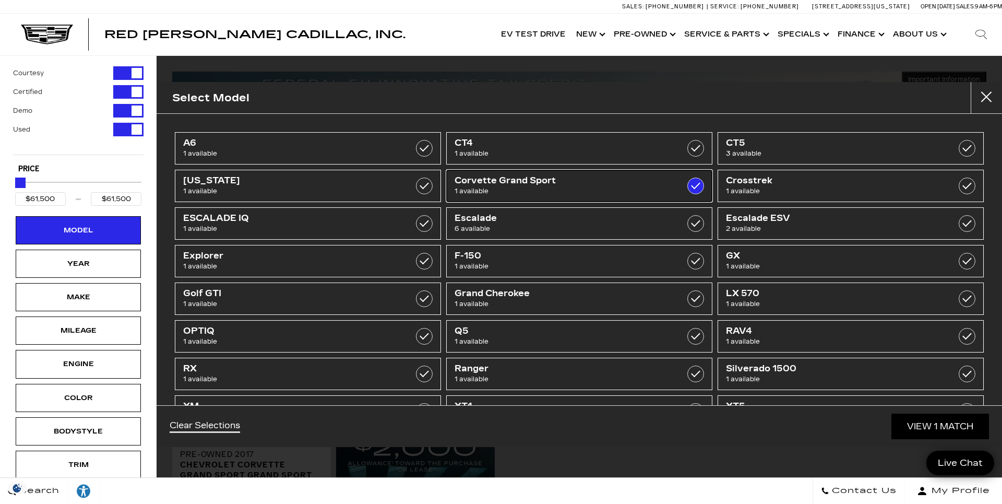  What do you see at coordinates (289, 256) in the screenshot?
I see `span: Explorer` at bounding box center [289, 256].